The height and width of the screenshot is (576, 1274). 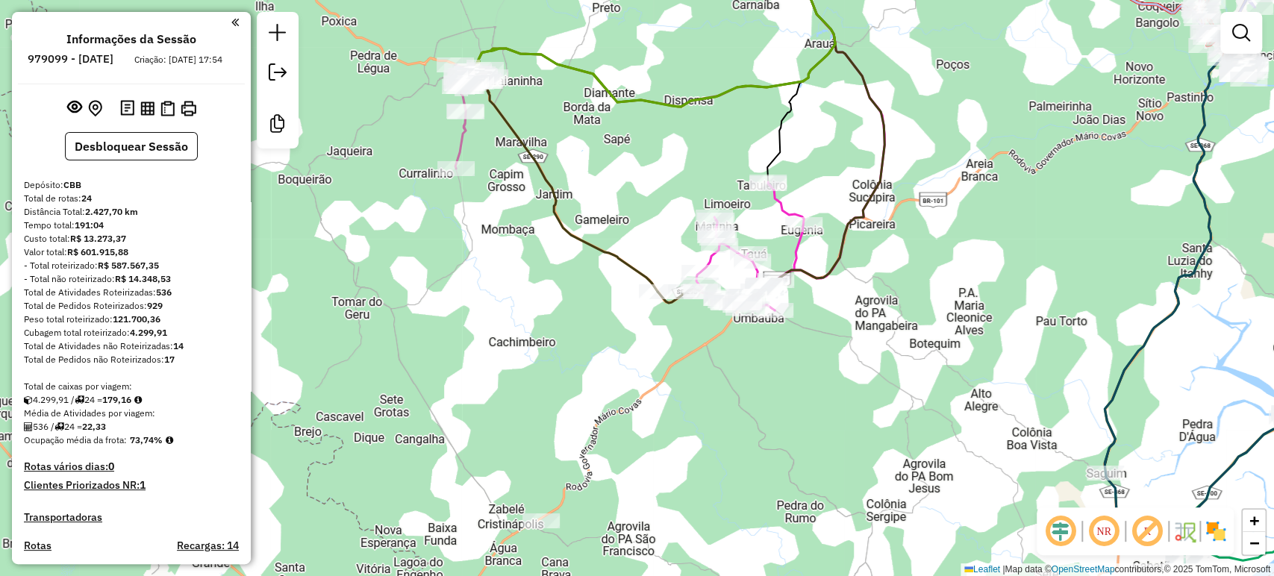 What do you see at coordinates (98, 238) in the screenshot?
I see `strong: R$ 13.273,37` at bounding box center [98, 238].